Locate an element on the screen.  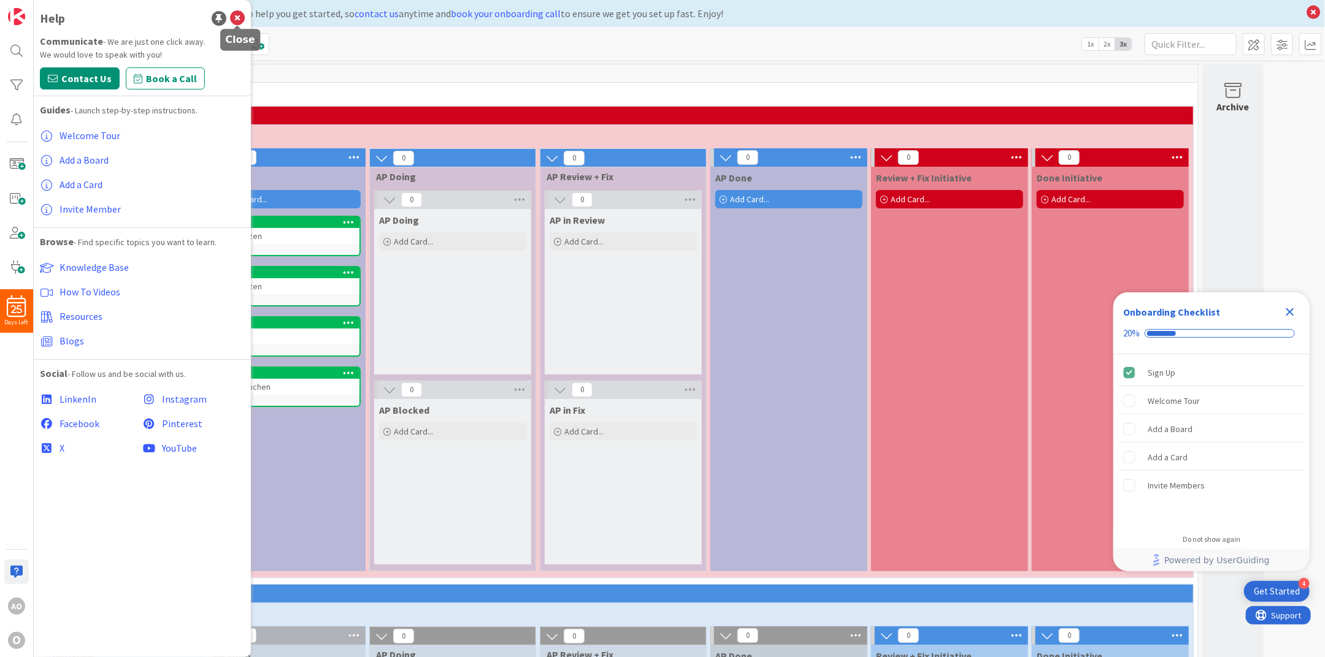
b: Guides is located at coordinates (55, 110).